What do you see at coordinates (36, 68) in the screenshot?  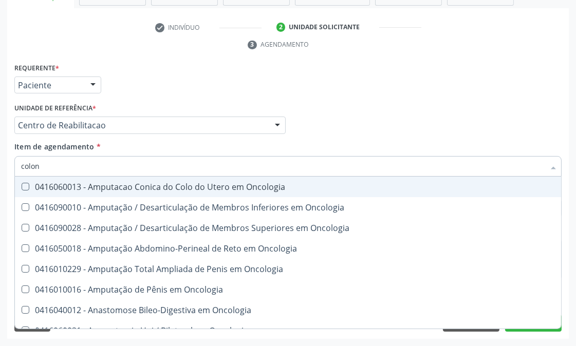 I see `label: Requerente` at bounding box center [36, 68].